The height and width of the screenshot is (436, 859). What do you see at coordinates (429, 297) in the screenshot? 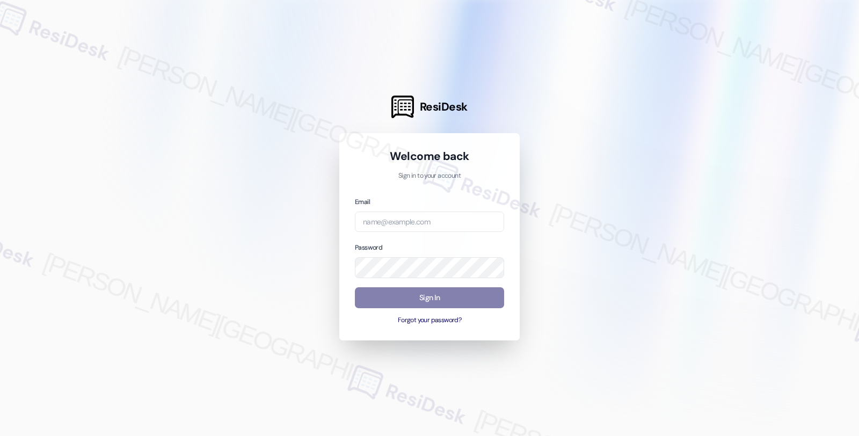
I see `button: Sign In` at bounding box center [429, 297].